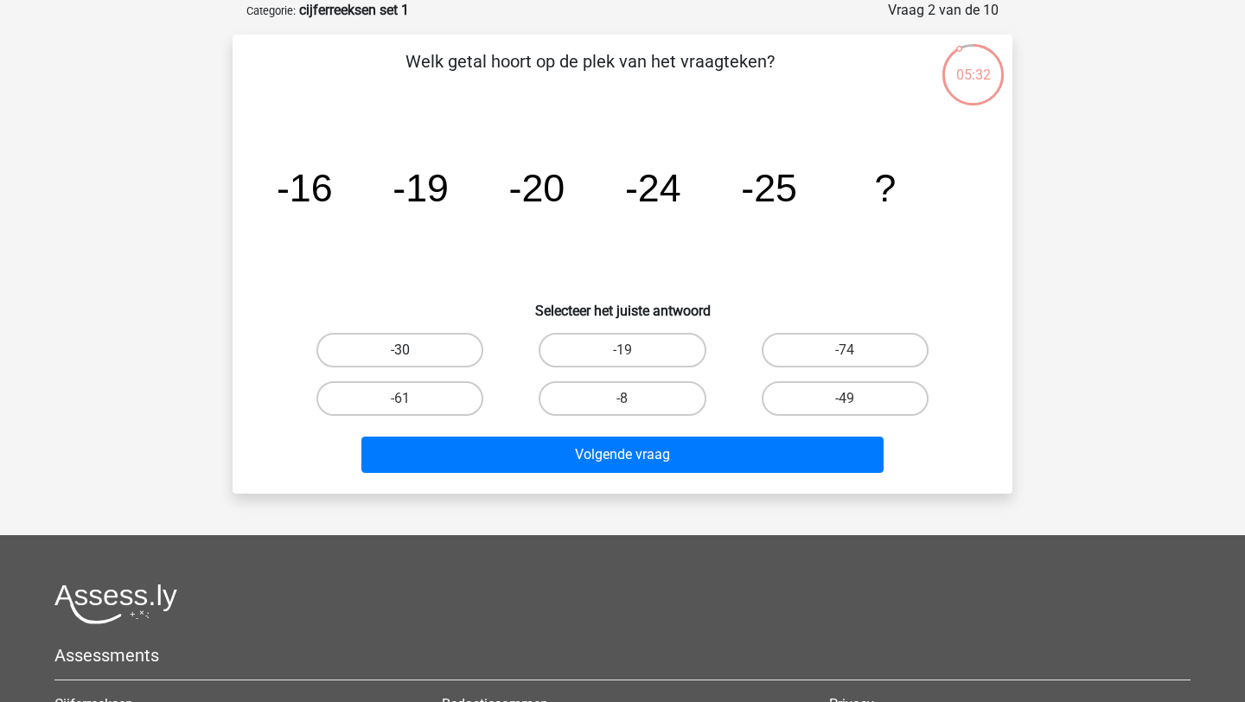 Image resolution: width=1245 pixels, height=702 pixels. What do you see at coordinates (622, 303) in the screenshot?
I see `h6: Selecteer het juiste antwoord` at bounding box center [622, 303].